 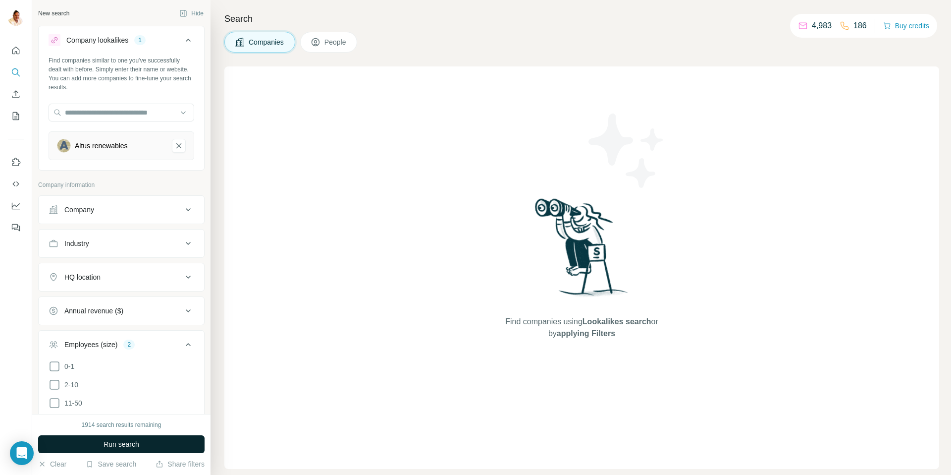 I want to click on p: Company information, so click(x=121, y=185).